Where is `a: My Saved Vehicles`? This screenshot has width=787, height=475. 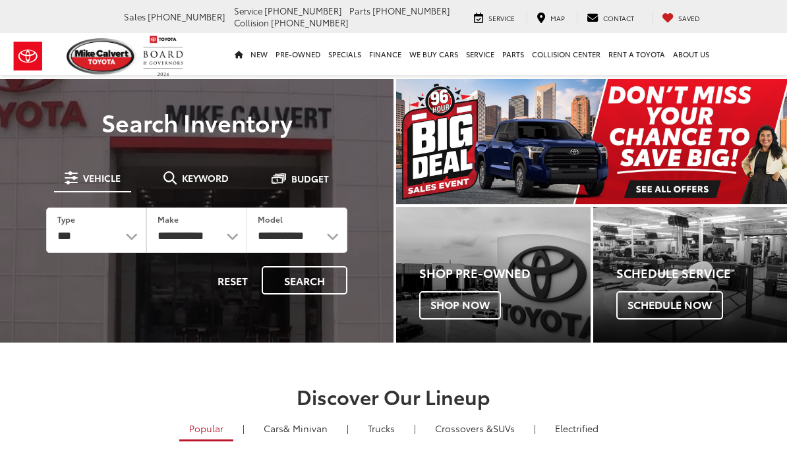 a: My Saved Vehicles is located at coordinates (681, 17).